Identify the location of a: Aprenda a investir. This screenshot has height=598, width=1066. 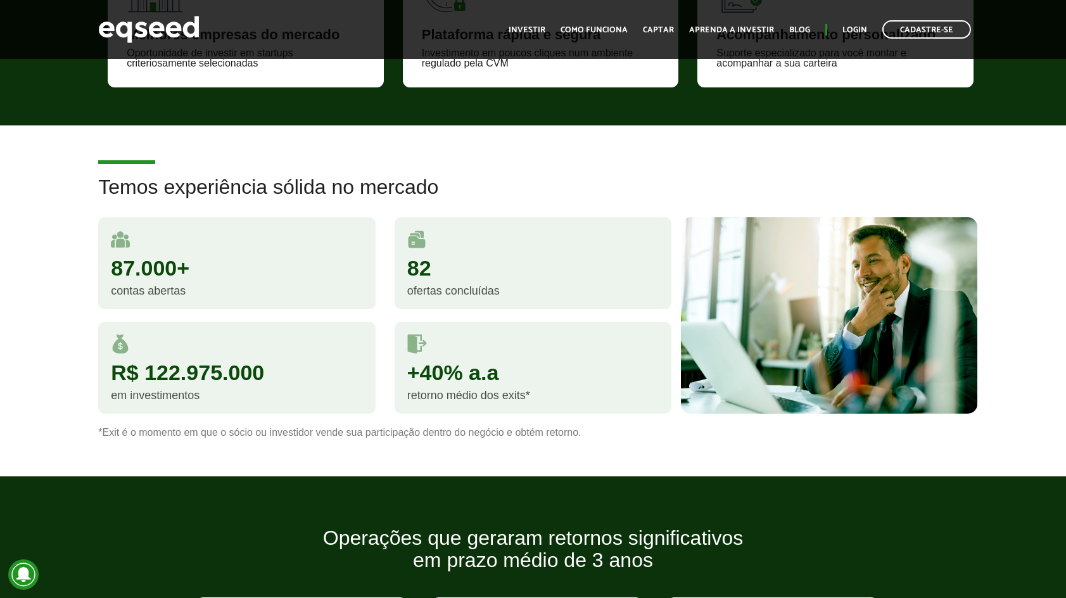
(731, 30).